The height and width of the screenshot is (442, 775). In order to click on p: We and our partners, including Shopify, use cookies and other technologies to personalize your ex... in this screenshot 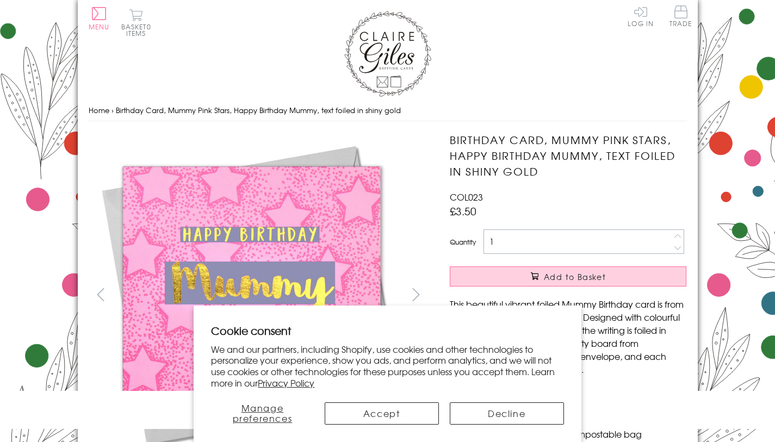, I will do `click(387, 366)`.